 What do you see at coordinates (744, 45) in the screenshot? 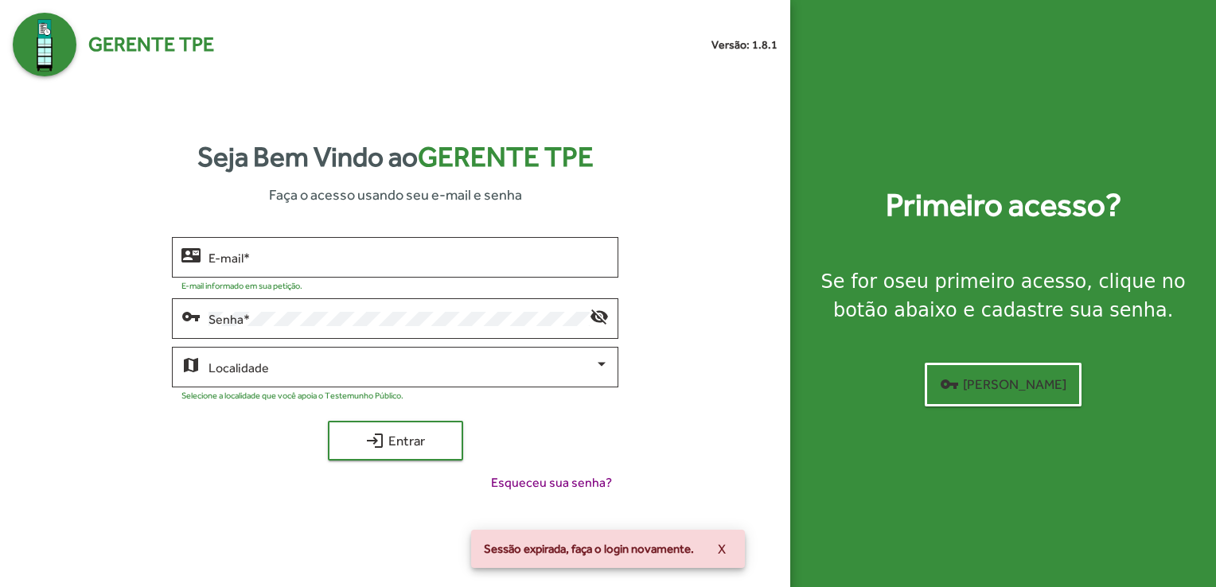
I see `small: Versão: 1.8.1` at bounding box center [744, 45].